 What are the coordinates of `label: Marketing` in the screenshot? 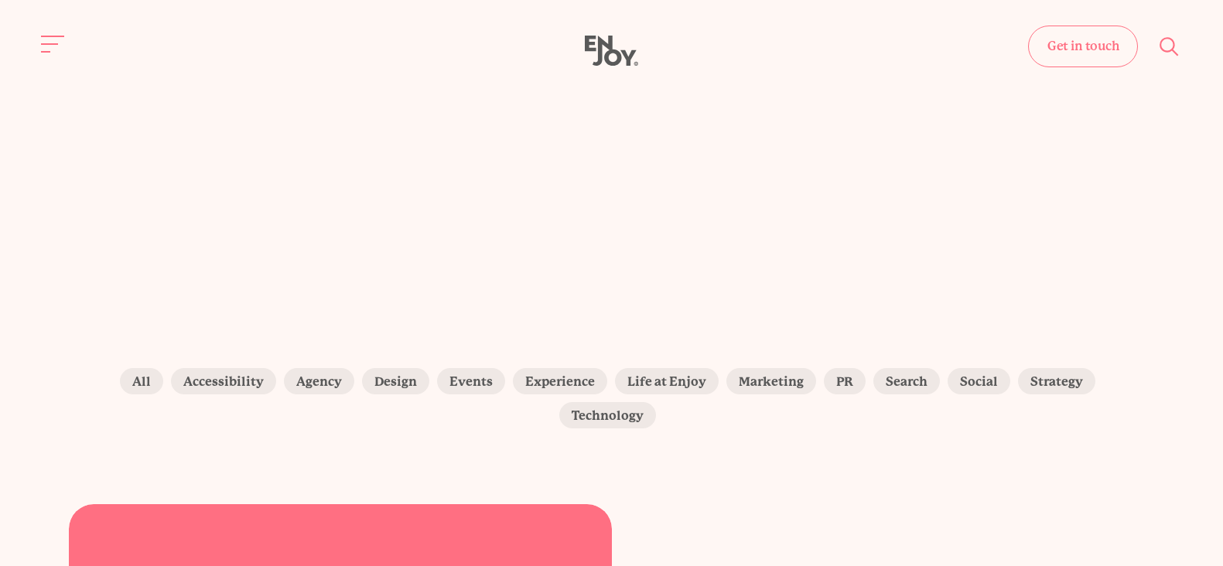 It's located at (771, 381).